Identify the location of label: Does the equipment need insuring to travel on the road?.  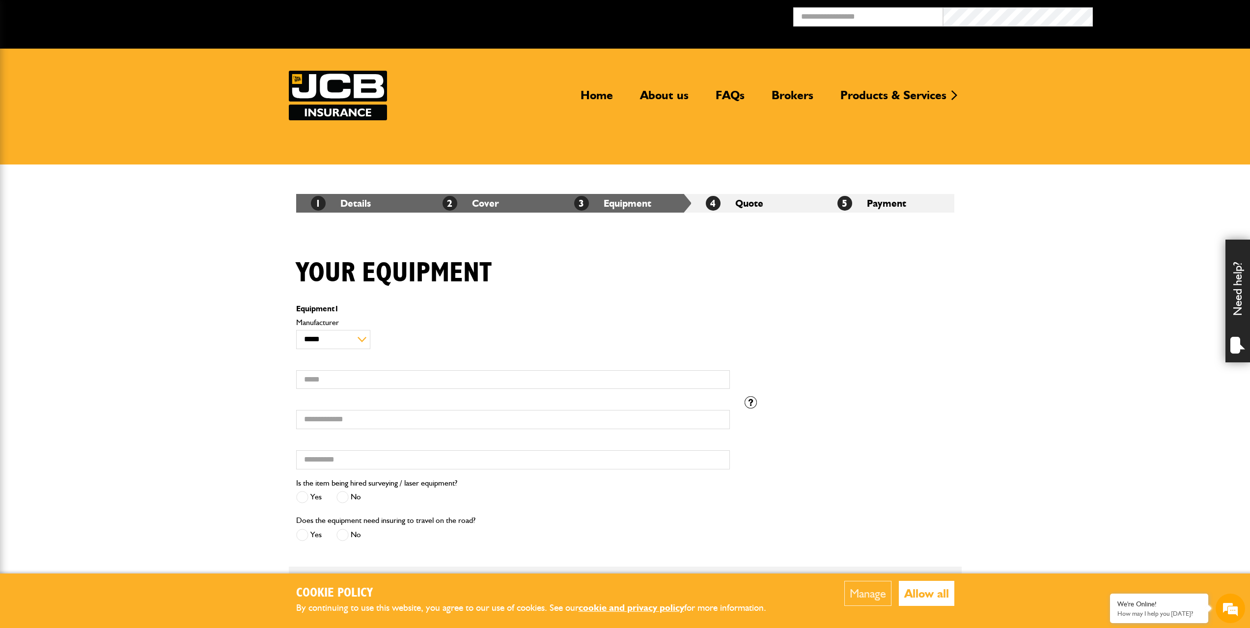
(386, 521).